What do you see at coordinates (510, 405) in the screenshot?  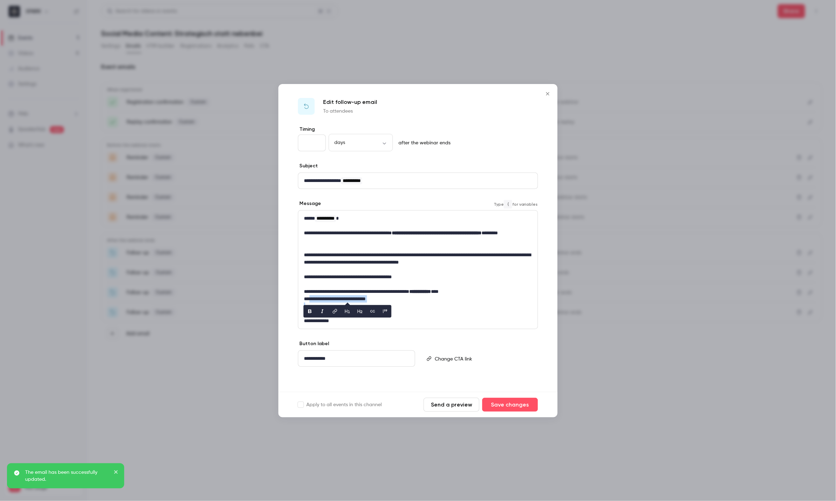 I see `button: Save changes` at bounding box center [510, 405].